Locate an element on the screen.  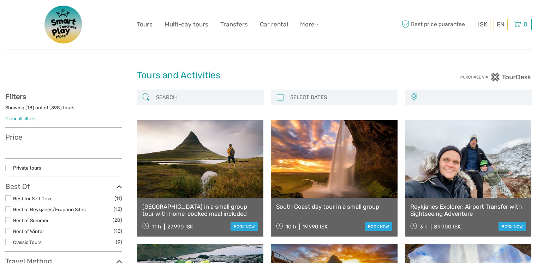
strong: Filters is located at coordinates (16, 97).